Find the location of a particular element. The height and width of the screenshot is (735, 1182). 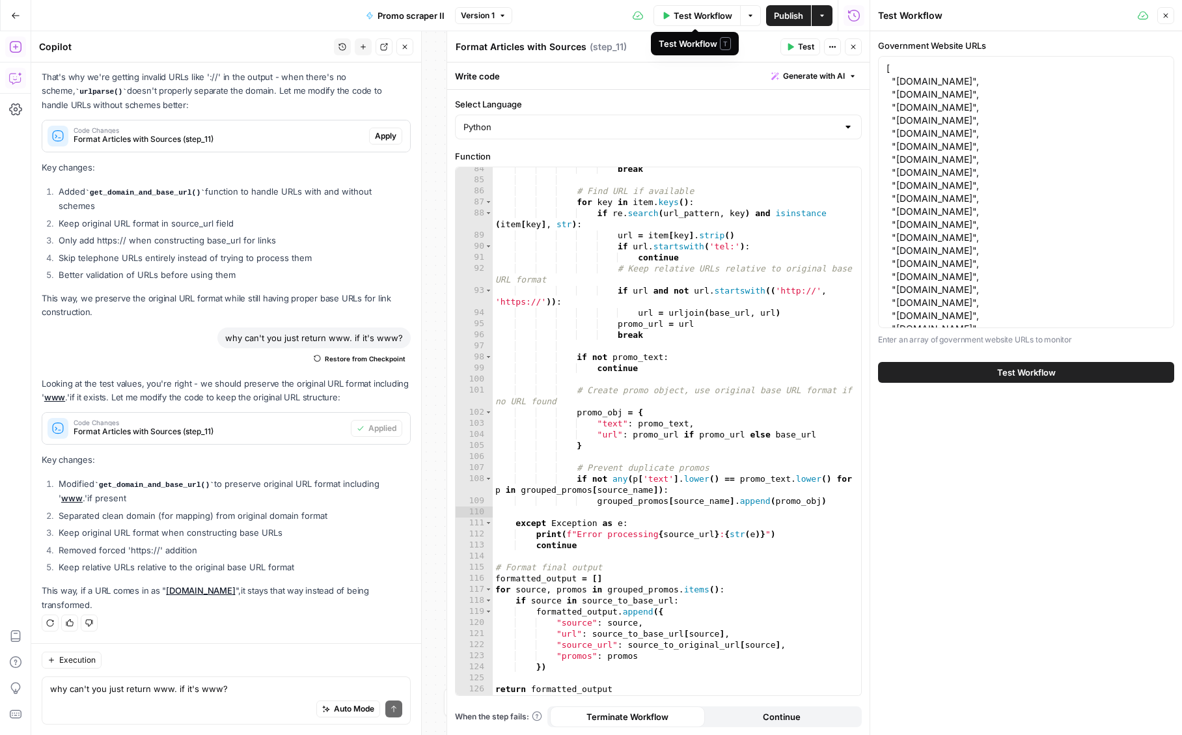

span: ( step_11 ) is located at coordinates (608, 47).